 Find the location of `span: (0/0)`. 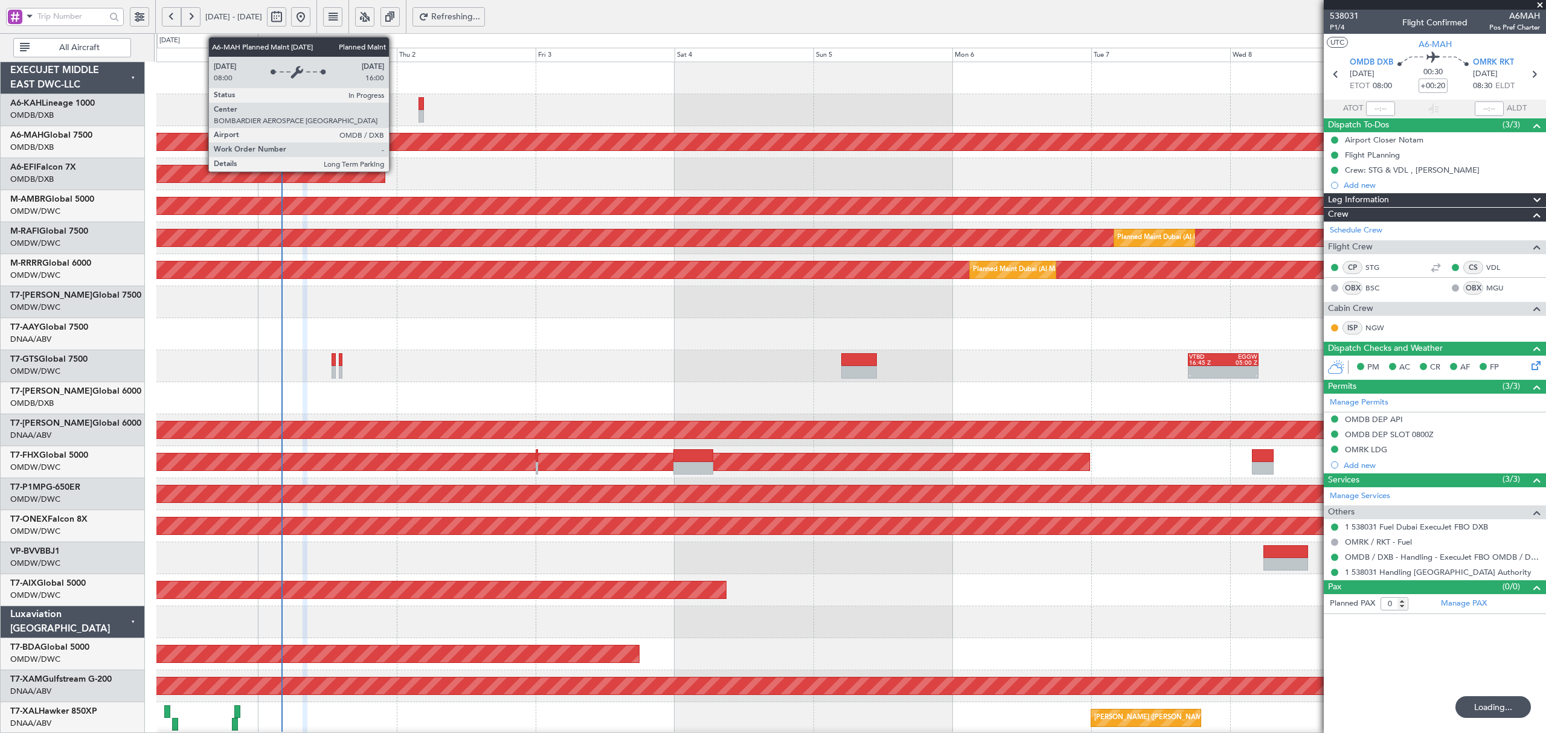

span: (0/0) is located at coordinates (1511, 587).